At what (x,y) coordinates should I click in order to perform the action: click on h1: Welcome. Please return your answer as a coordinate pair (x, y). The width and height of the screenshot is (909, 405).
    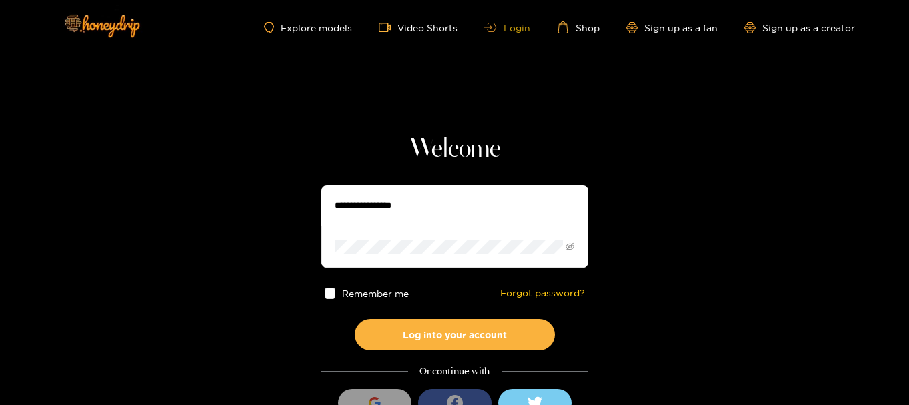
    Looking at the image, I should click on (455, 149).